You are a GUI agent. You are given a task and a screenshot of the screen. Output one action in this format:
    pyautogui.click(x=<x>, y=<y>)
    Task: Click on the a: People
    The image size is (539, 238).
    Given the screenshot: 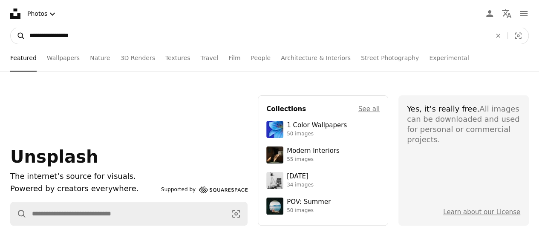 What is the action you would take?
    pyautogui.click(x=261, y=58)
    